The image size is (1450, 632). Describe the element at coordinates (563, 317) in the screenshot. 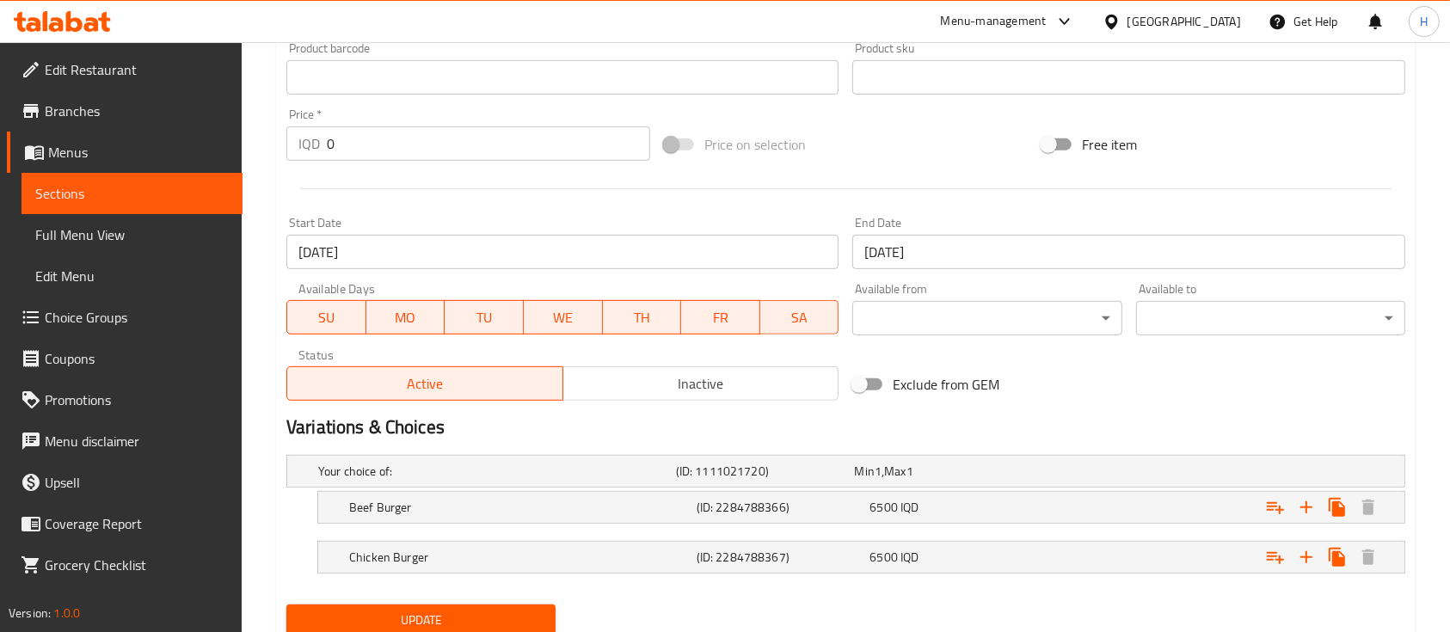

I see `button: WE` at that location.